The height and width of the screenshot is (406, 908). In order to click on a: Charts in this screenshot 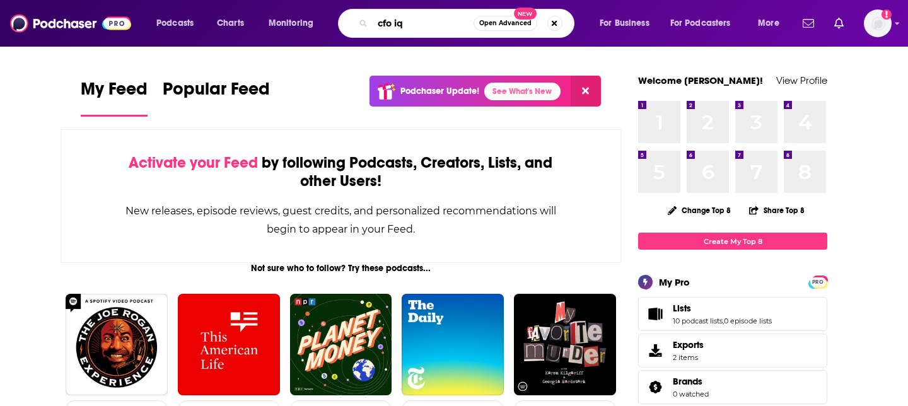, I will do `click(230, 23)`.